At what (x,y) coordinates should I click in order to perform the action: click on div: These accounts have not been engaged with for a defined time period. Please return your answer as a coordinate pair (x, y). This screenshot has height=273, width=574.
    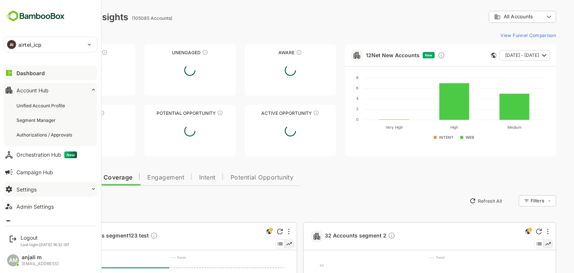
    Looking at the image, I should click on (78, 52).